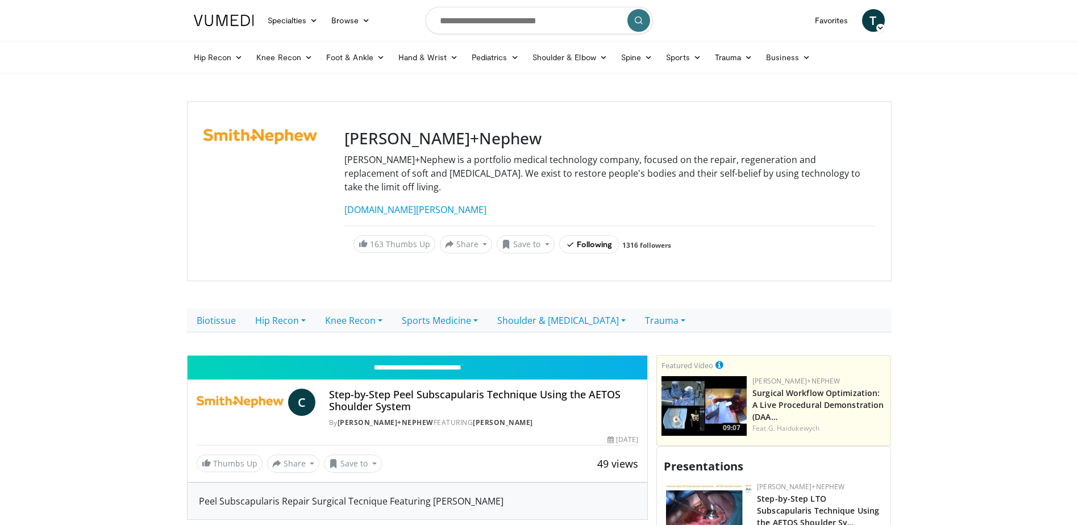 The width and height of the screenshot is (1078, 525). Describe the element at coordinates (302, 402) in the screenshot. I see `span: C` at that location.